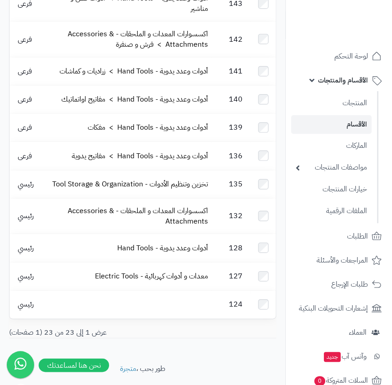 The image size is (392, 385). Describe the element at coordinates (357, 236) in the screenshot. I see `span: الطلبات` at that location.